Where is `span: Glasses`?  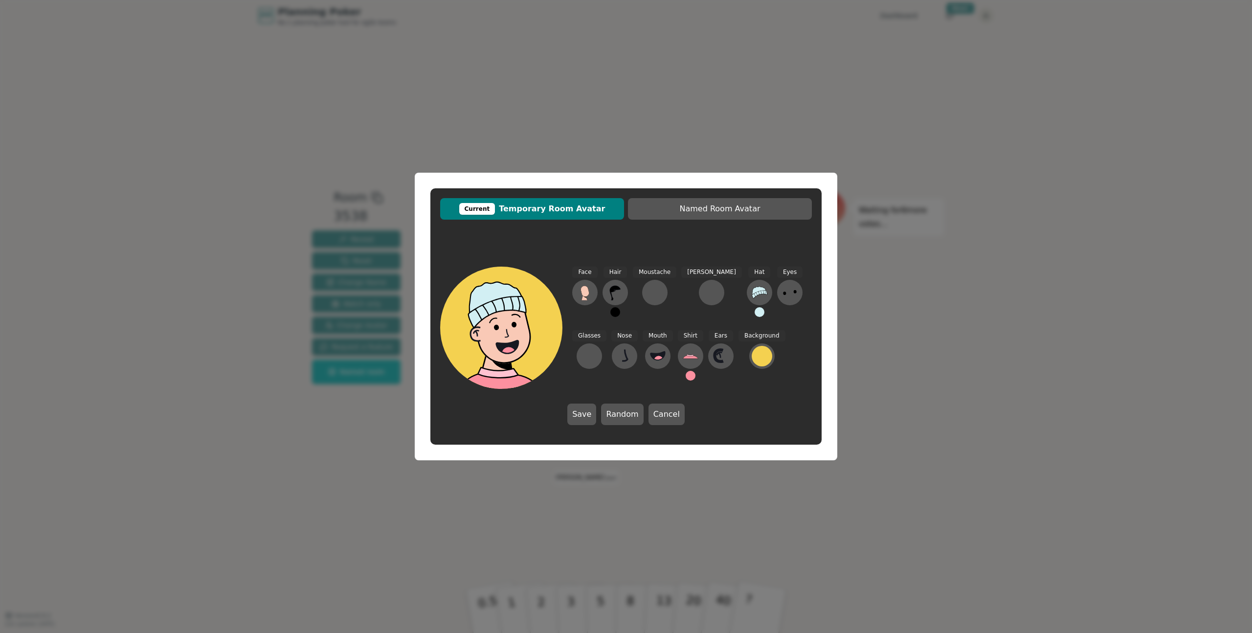 span: Glasses is located at coordinates (589, 335).